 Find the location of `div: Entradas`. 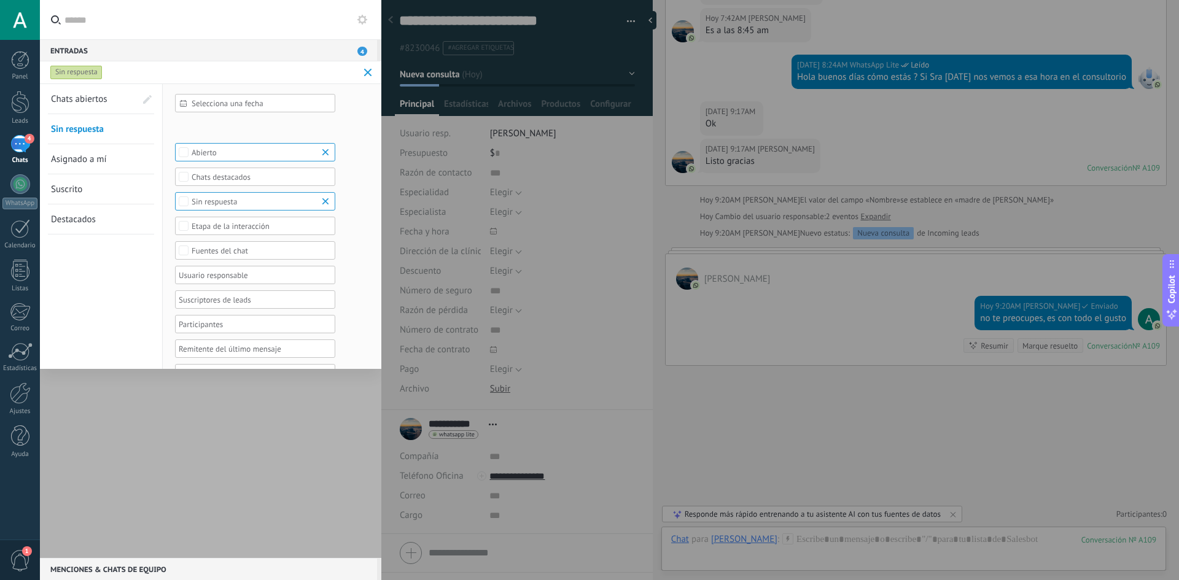

div: Entradas is located at coordinates (208, 50).